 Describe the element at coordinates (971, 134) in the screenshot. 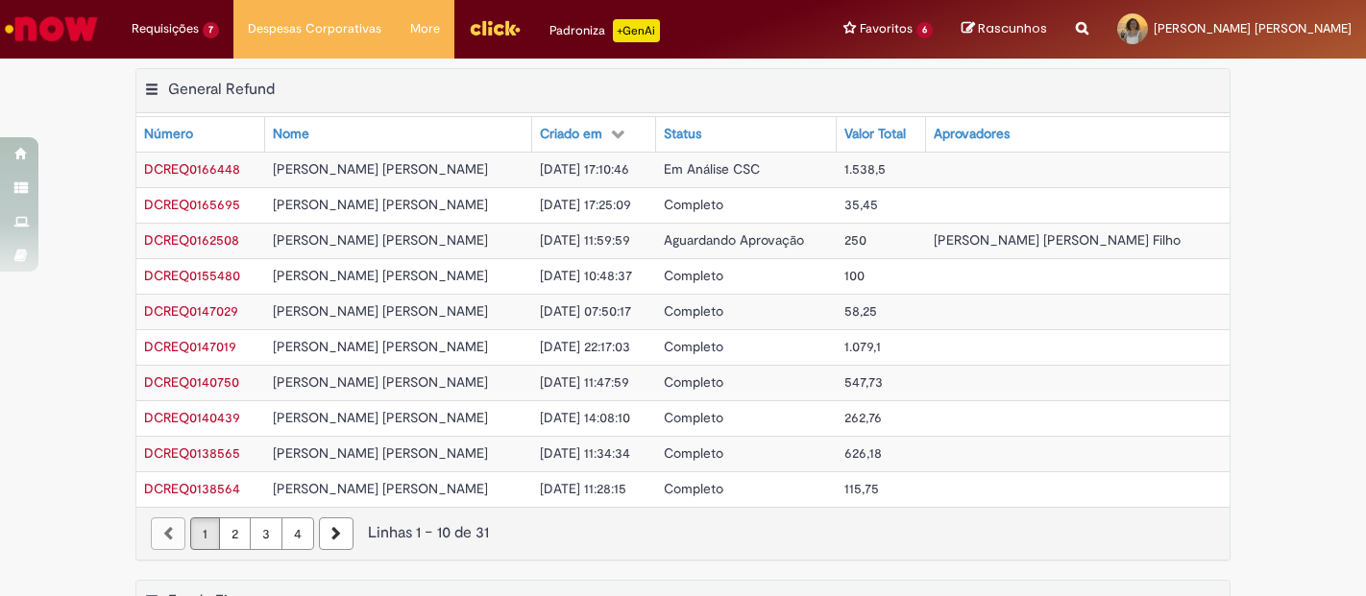

I see `div: Aprovadores` at that location.